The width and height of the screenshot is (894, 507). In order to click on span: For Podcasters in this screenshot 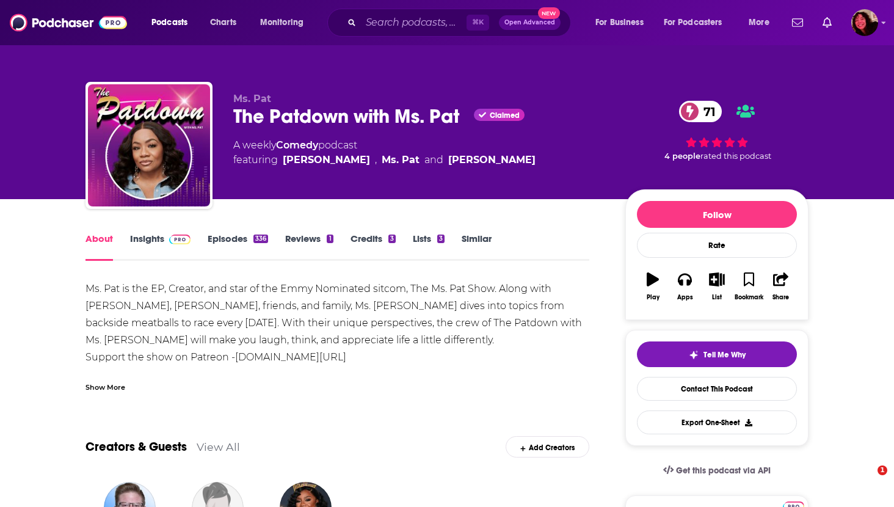, I will do `click(693, 23)`.